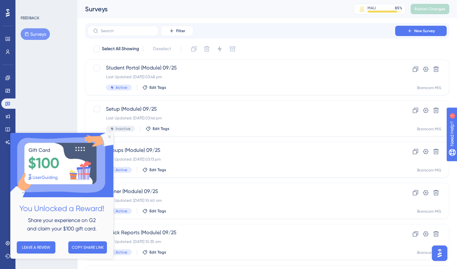 The width and height of the screenshot is (457, 269). What do you see at coordinates (181, 31) in the screenshot?
I see `span: Filter` at bounding box center [181, 31].